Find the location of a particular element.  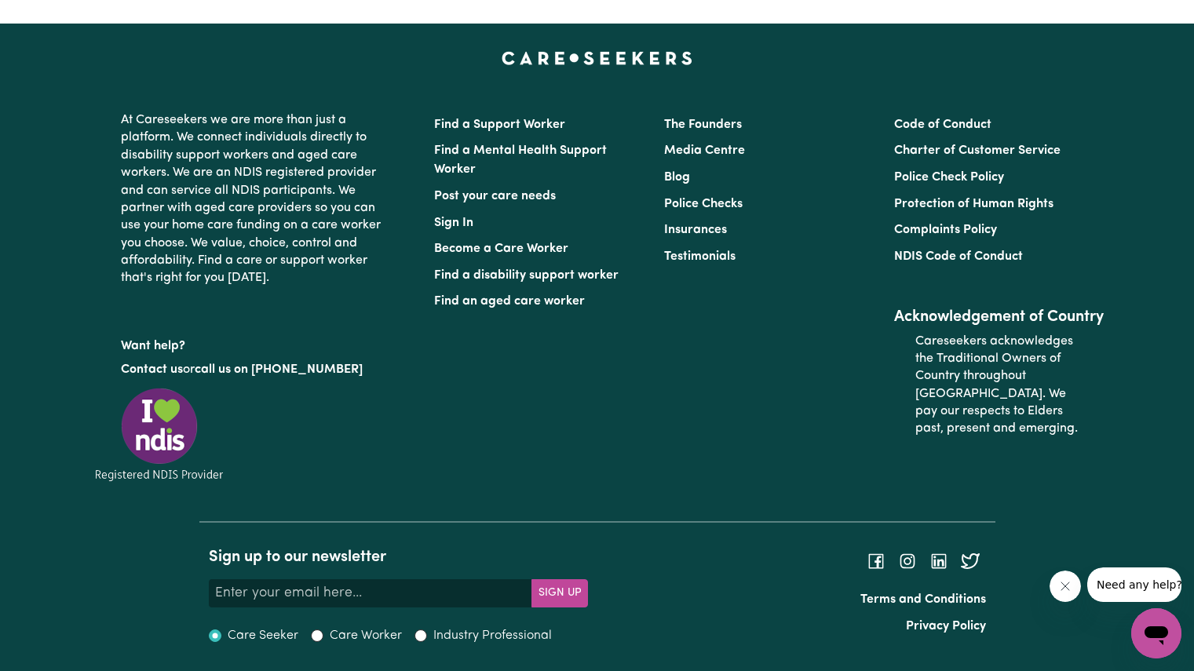

label: Care Worker is located at coordinates (366, 636).